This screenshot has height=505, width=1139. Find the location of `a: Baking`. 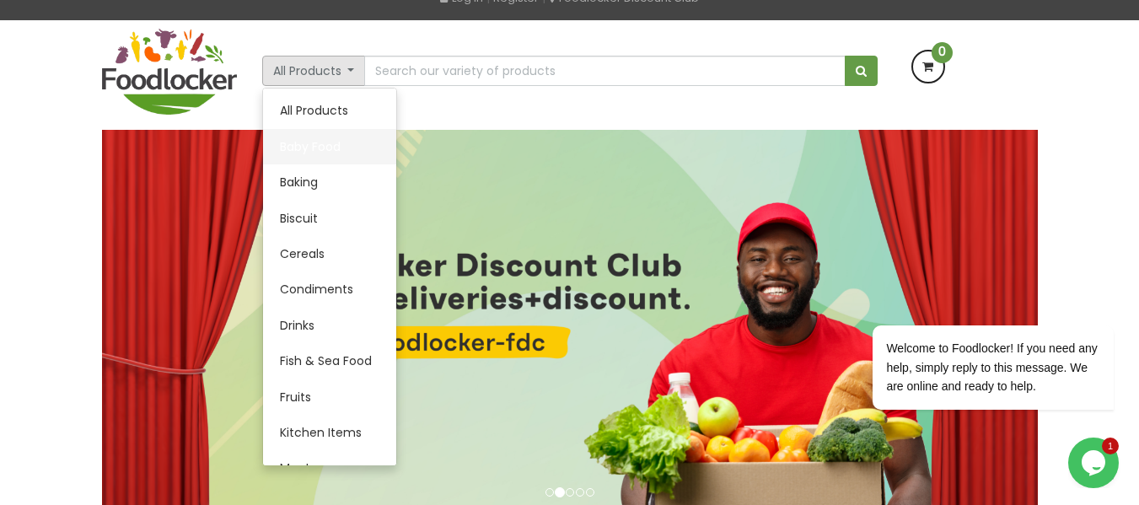

a: Baking is located at coordinates (330, 182).